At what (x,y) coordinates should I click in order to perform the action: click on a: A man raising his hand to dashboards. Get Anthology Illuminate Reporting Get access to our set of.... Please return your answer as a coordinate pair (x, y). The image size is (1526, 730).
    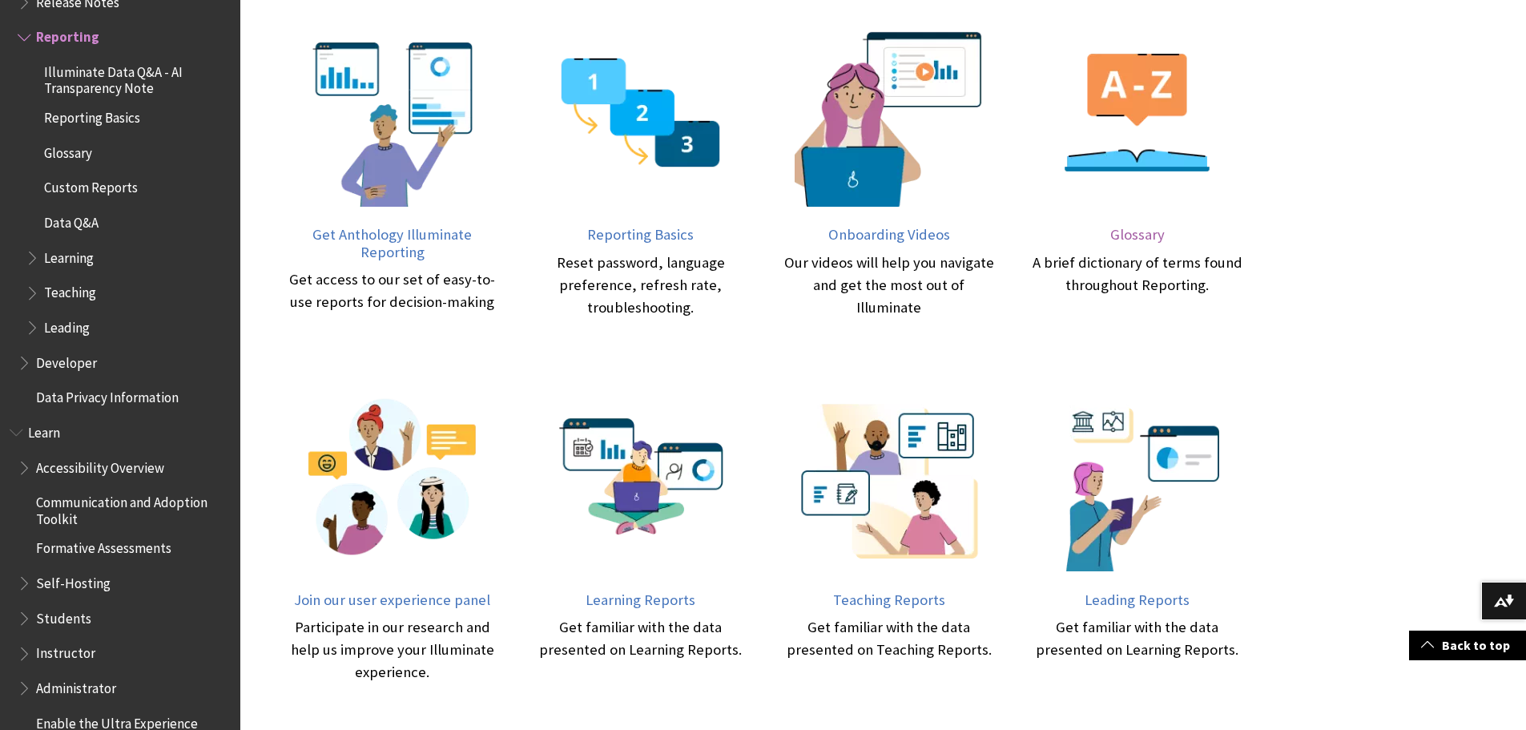
    Looking at the image, I should click on (392, 168).